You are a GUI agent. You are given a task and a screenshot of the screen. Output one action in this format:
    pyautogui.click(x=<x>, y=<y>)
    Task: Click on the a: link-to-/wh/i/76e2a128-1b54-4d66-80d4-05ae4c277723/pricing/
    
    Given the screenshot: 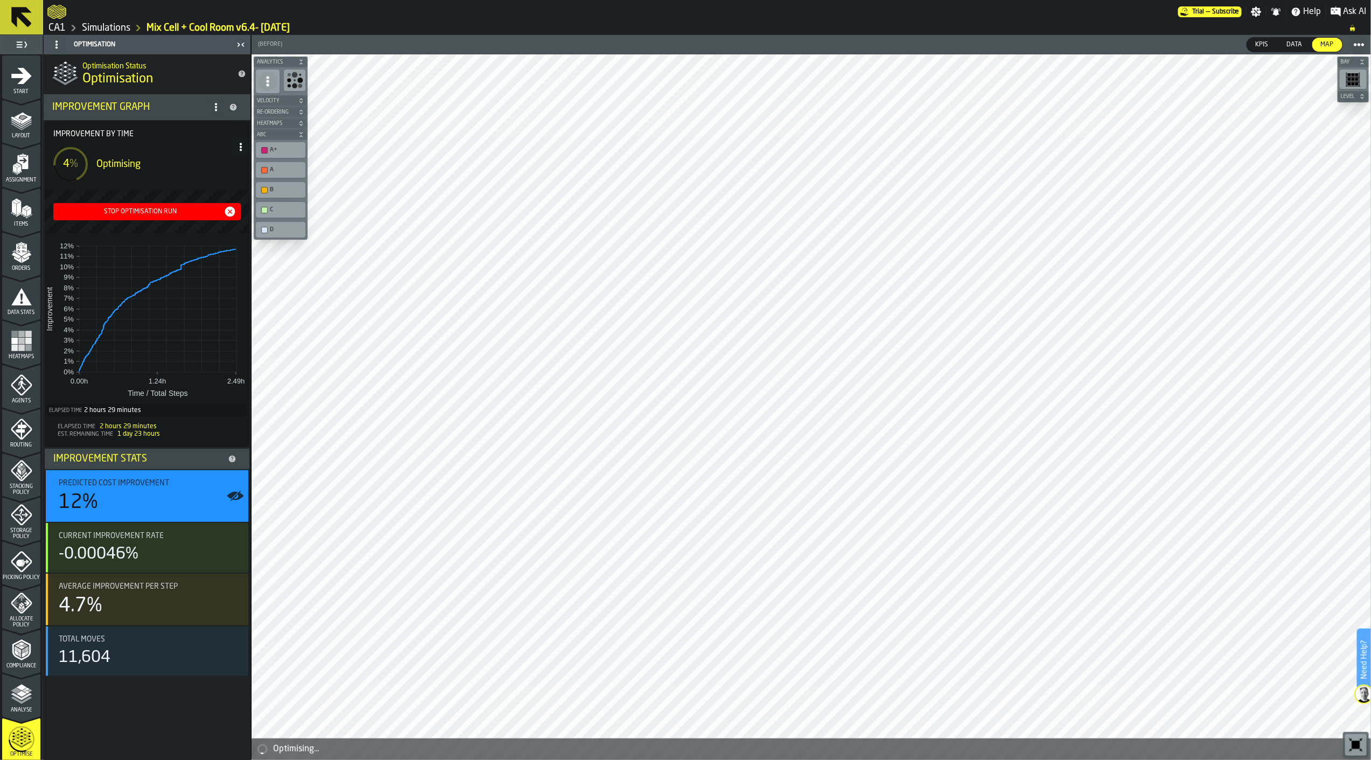 What is the action you would take?
    pyautogui.click(x=1210, y=12)
    